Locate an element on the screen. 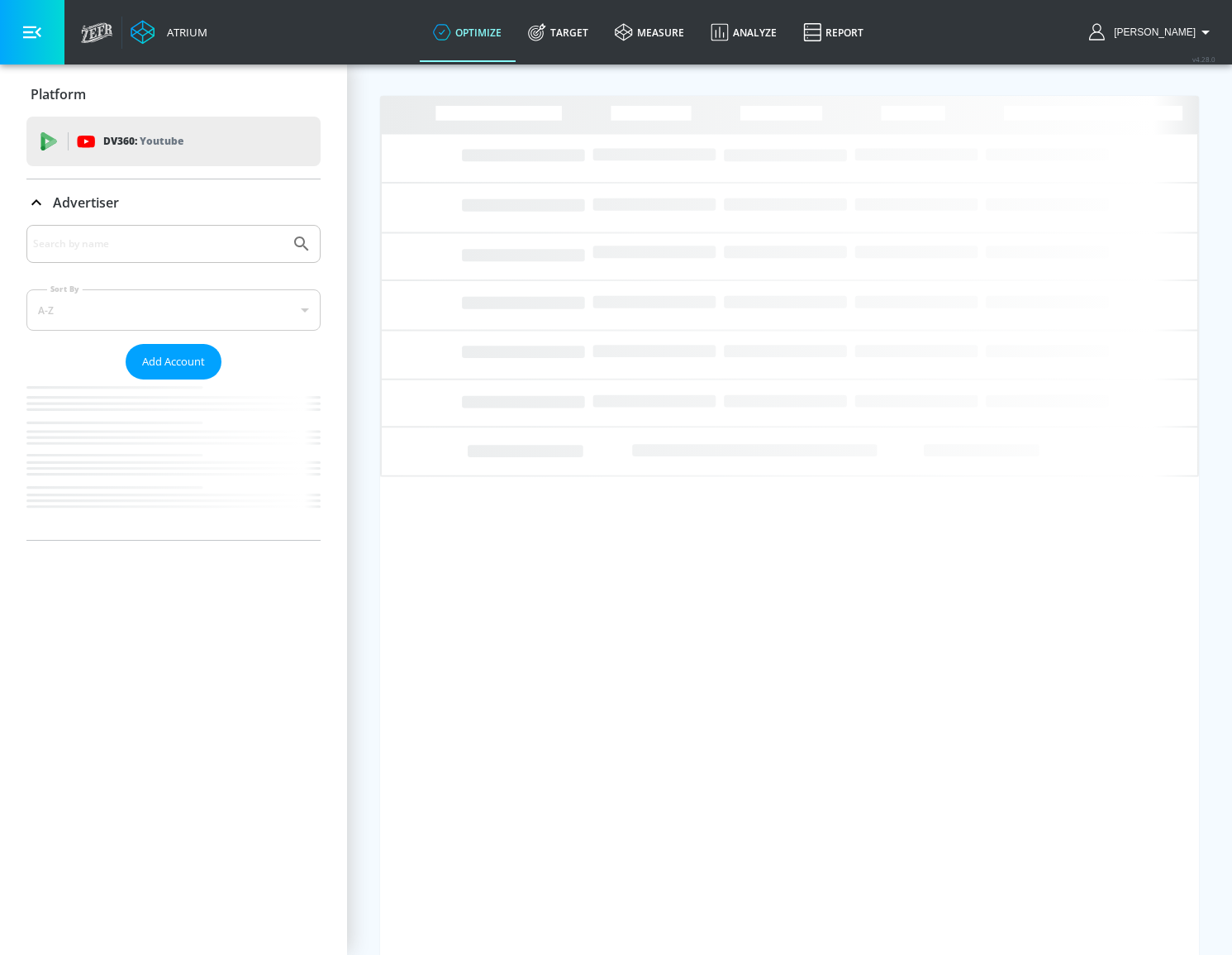  a: measure is located at coordinates (650, 32).